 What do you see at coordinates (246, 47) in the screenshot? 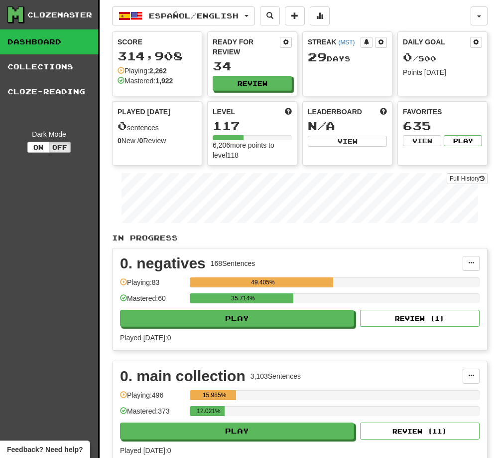
I see `div: Ready for Review` at bounding box center [246, 47].